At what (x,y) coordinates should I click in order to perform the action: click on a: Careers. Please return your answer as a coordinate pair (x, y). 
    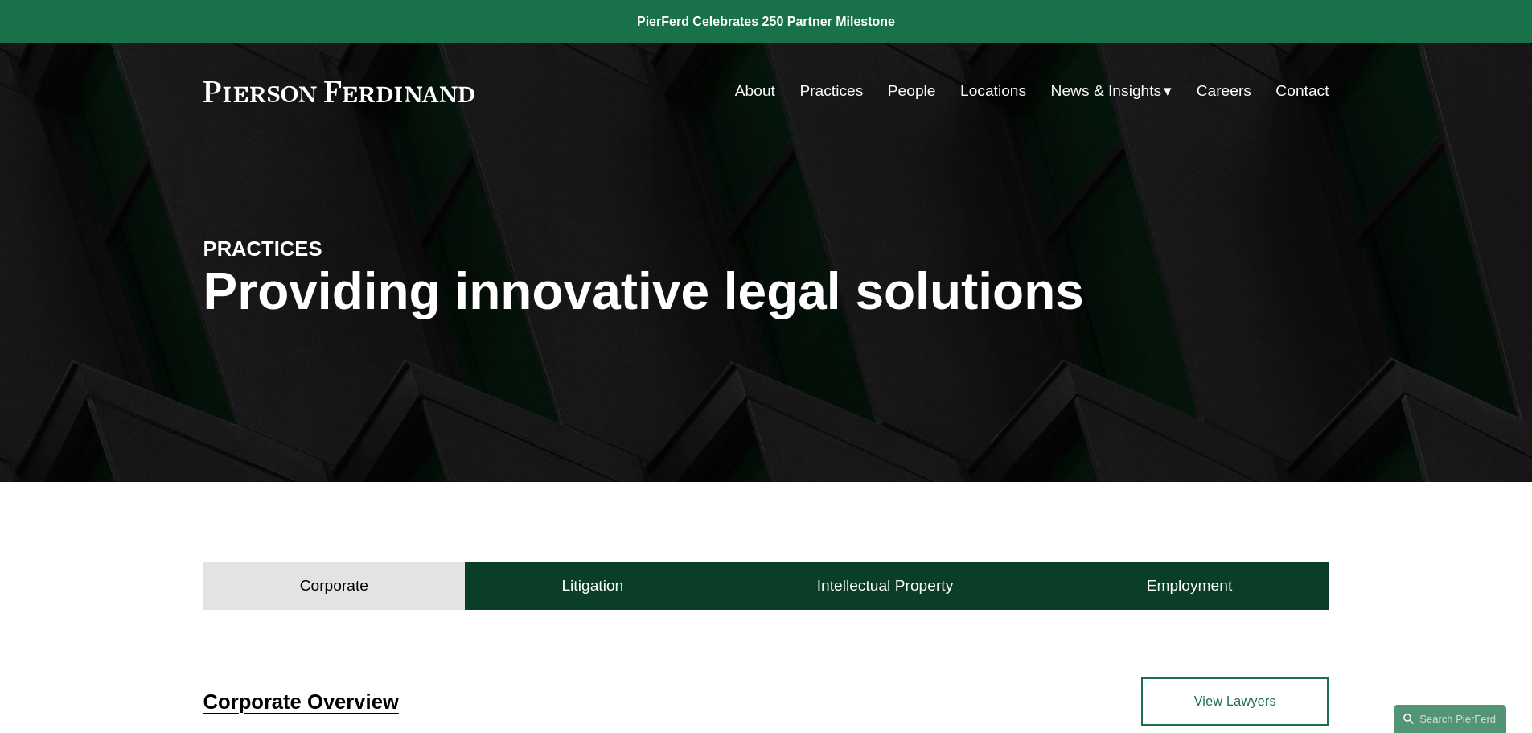
    Looking at the image, I should click on (1224, 91).